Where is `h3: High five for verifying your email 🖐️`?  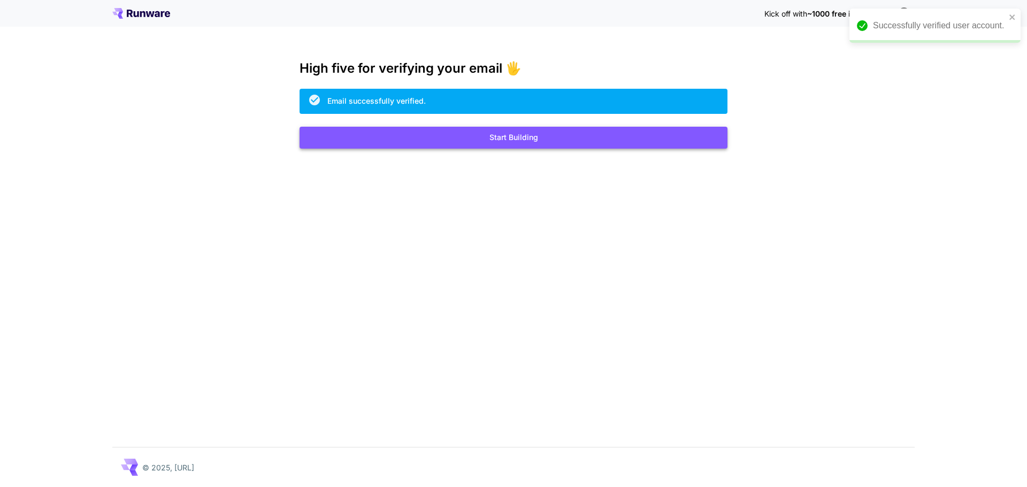
h3: High five for verifying your email 🖐️ is located at coordinates (514, 68).